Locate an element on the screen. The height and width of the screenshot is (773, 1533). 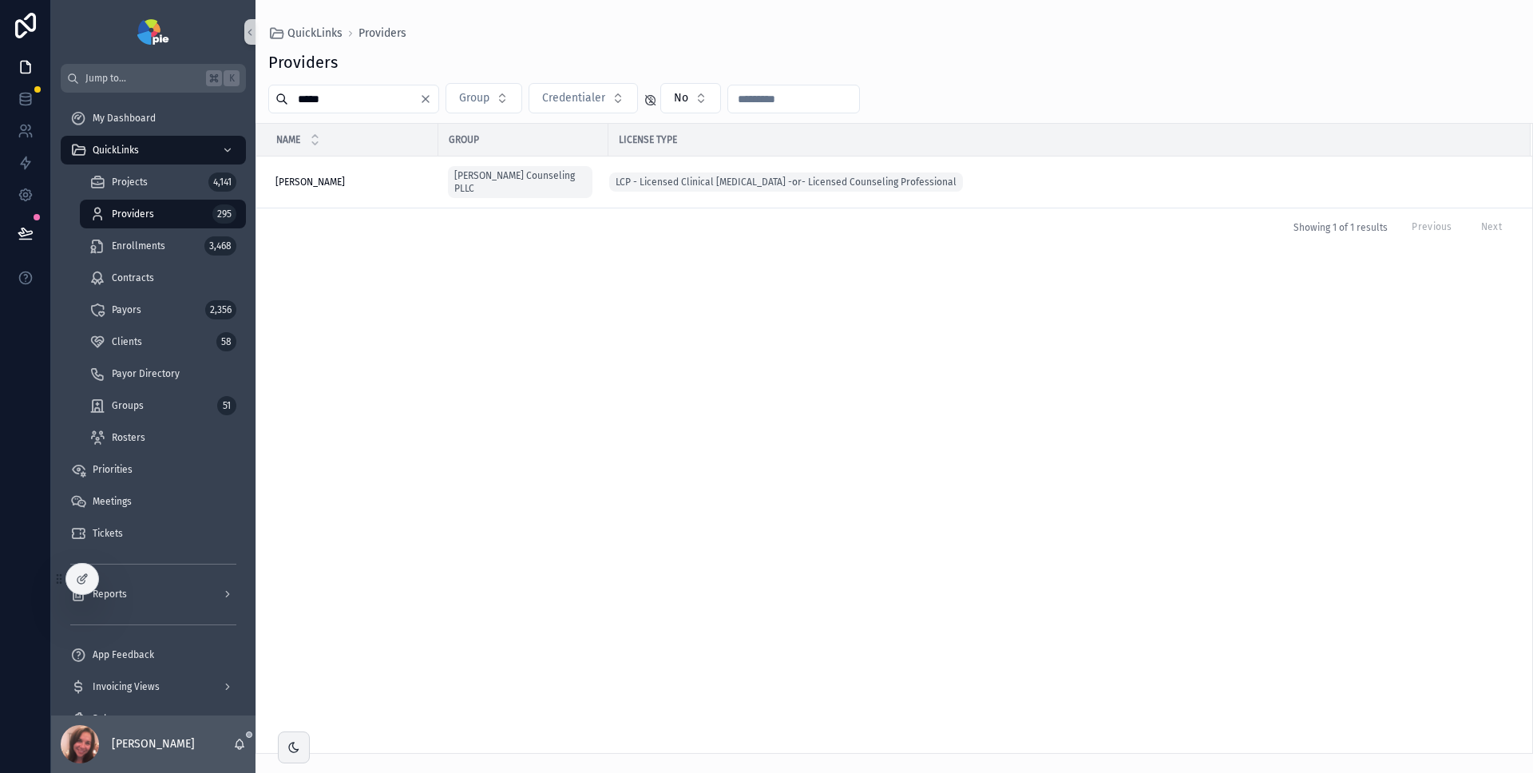
span: Jump to... is located at coordinates (142, 78).